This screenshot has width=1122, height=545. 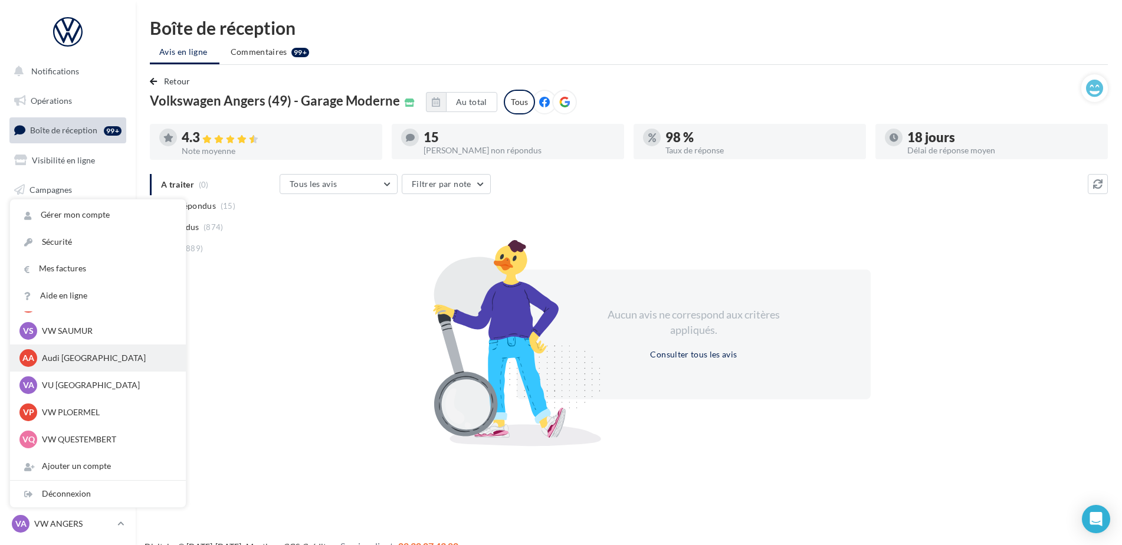 I want to click on span: (889), so click(x=193, y=248).